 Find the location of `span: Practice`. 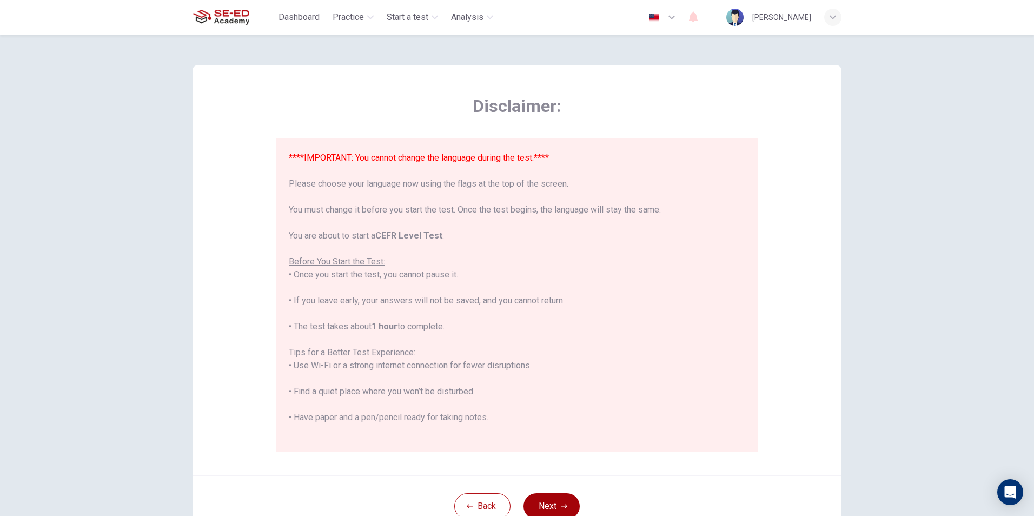

span: Practice is located at coordinates (348, 17).